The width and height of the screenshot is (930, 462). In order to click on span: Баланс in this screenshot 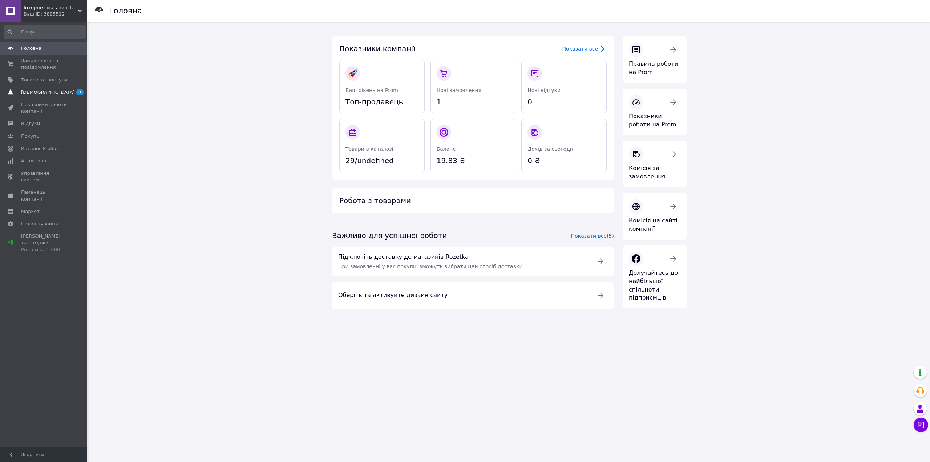, I will do `click(446, 149)`.